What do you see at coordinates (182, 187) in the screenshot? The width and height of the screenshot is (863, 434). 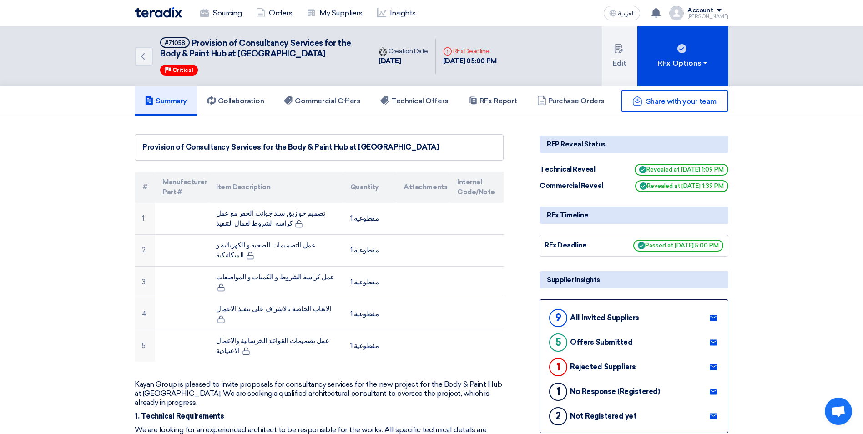 I see `th: Manufacturer Part #` at bounding box center [182, 187].